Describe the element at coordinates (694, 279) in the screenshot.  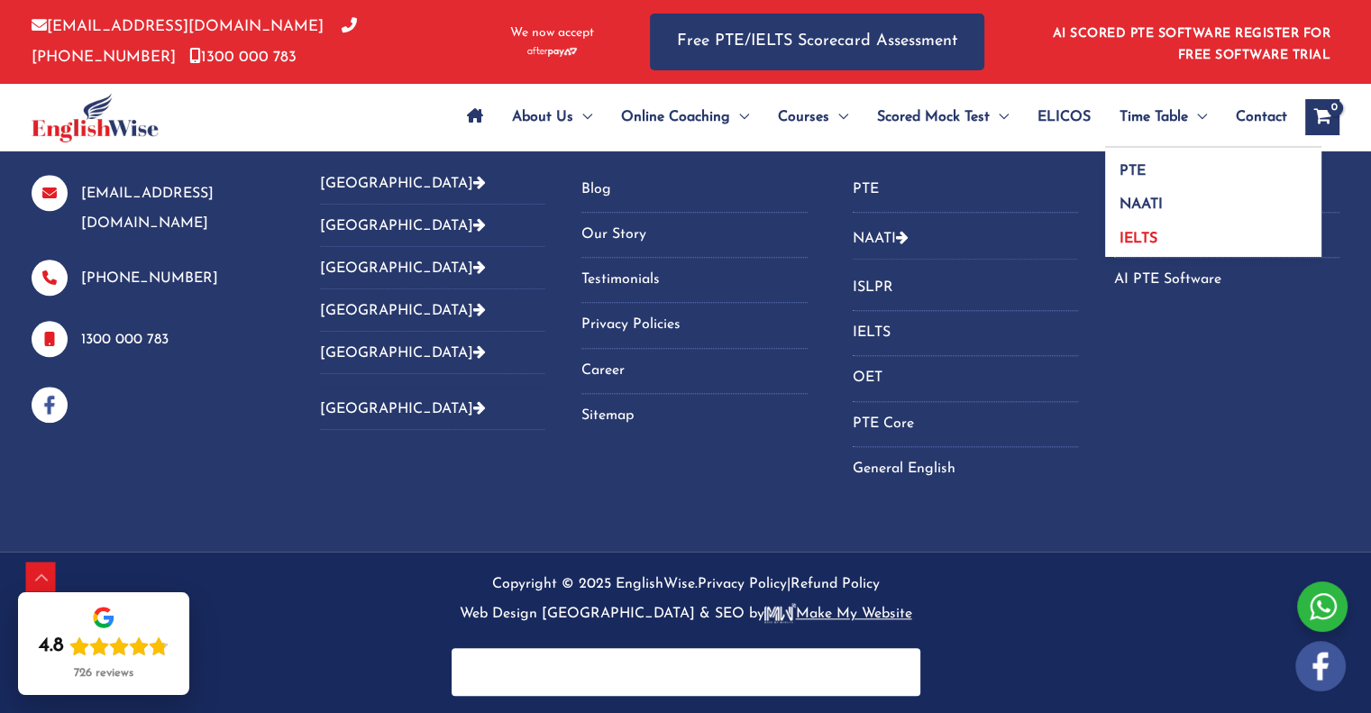
I see `a: Testimonials` at that location.